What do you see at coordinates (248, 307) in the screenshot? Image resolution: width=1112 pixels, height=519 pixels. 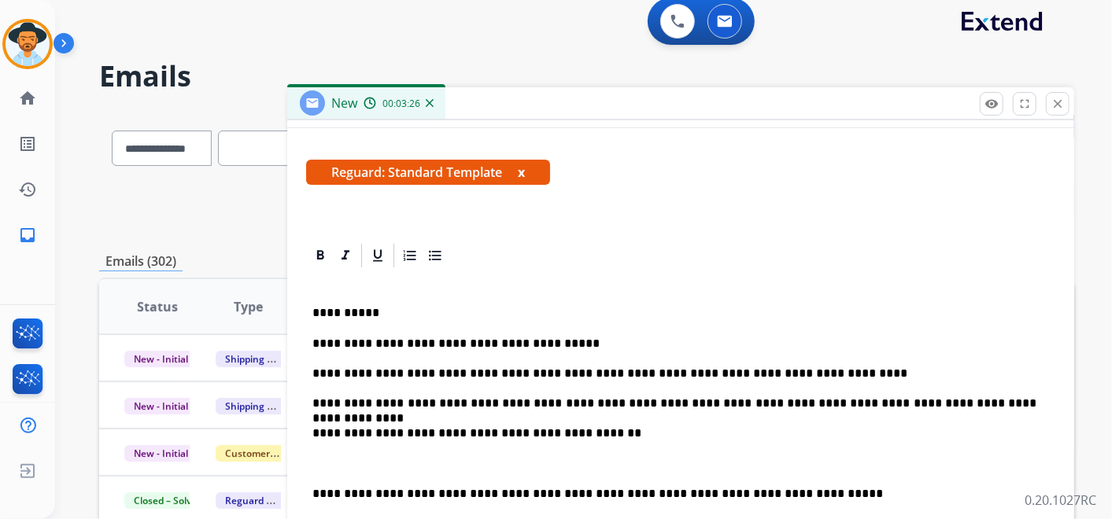 I see `span: Type` at bounding box center [248, 307].